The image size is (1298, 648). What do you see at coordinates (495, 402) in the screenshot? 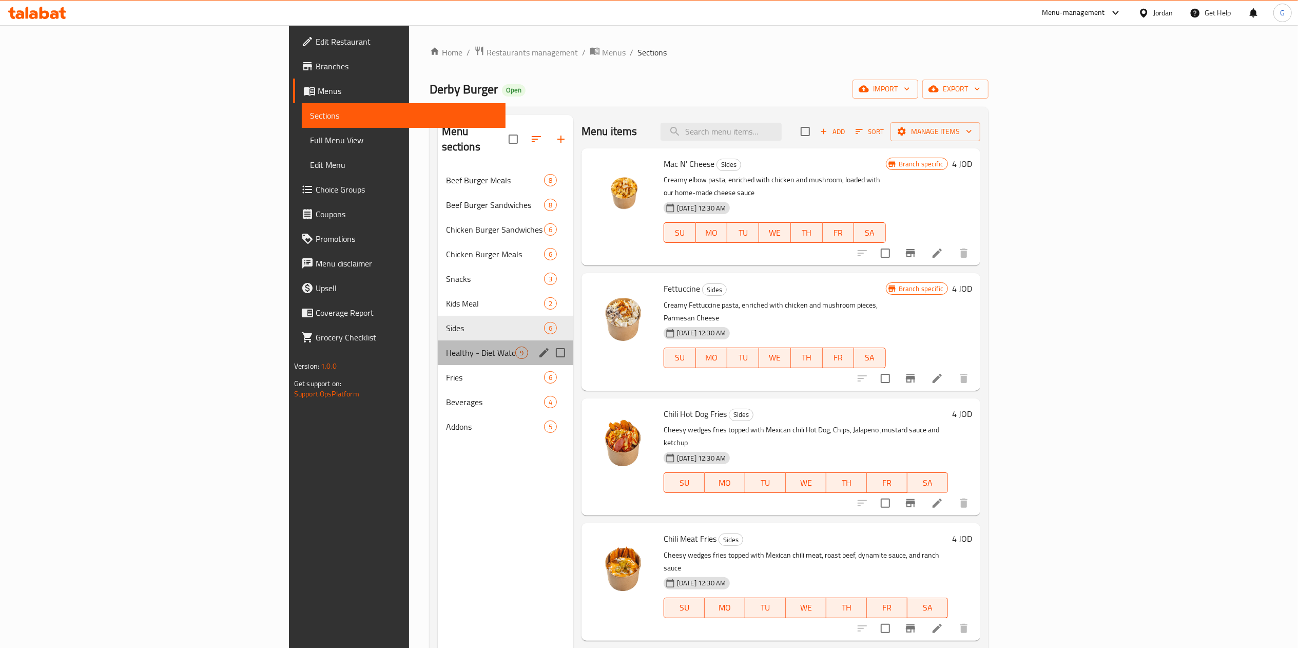
I see `span: Beverages` at bounding box center [495, 402].